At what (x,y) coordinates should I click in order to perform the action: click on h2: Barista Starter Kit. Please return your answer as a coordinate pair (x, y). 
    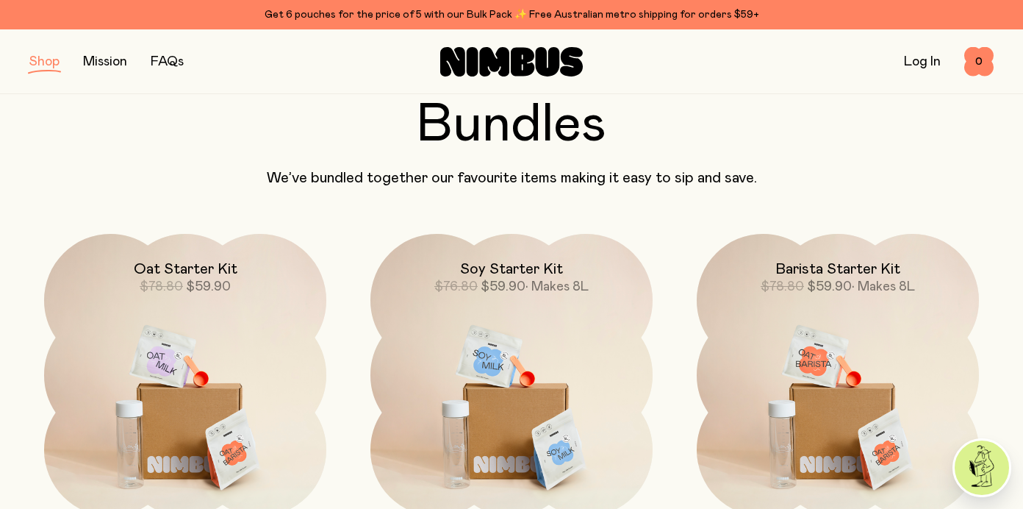
    Looking at the image, I should click on (838, 269).